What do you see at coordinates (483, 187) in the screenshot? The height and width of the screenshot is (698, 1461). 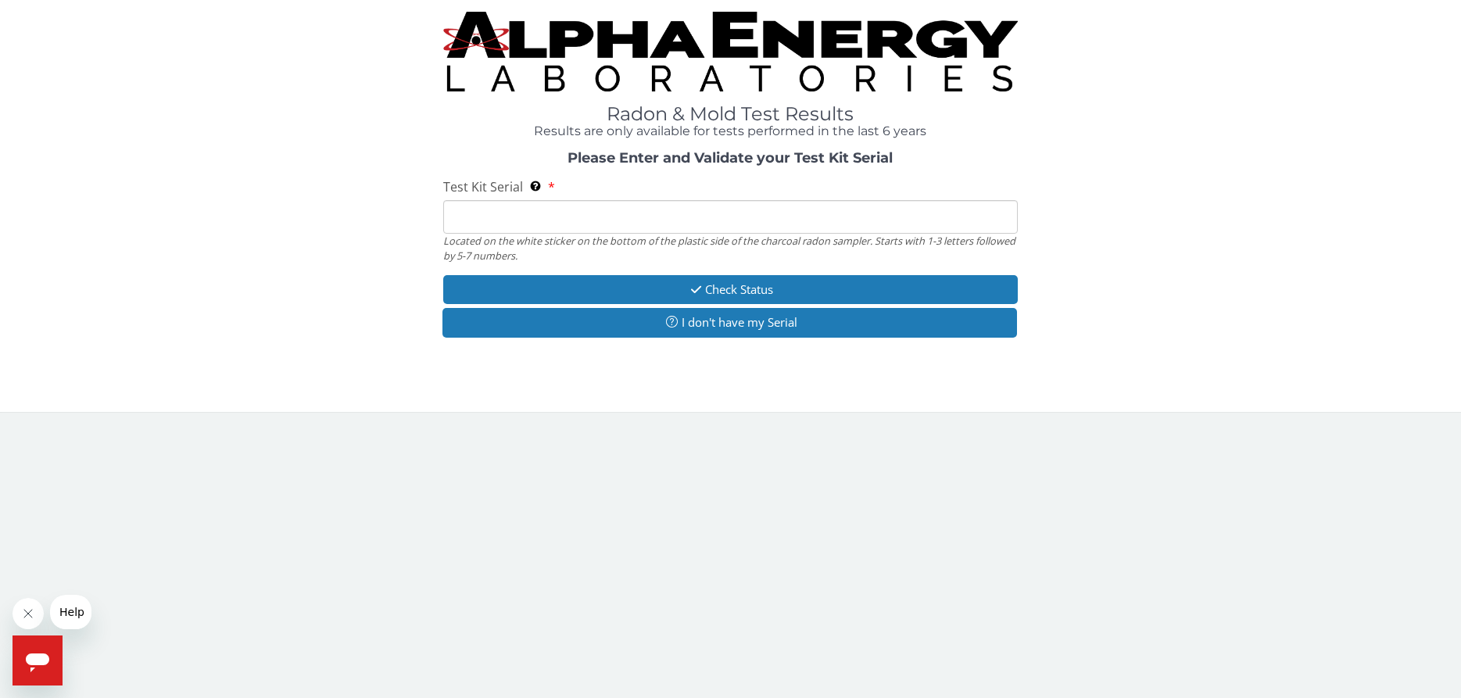 I see `span: Test Kit Serial` at bounding box center [483, 187].